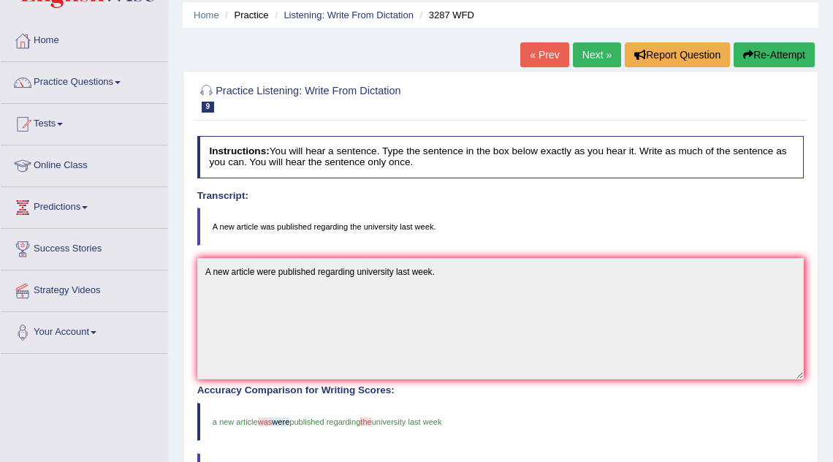 The width and height of the screenshot is (833, 462). What do you see at coordinates (385, 97) in the screenshot?
I see `h2: Practice Listening: Write From Dictation` at bounding box center [385, 97].